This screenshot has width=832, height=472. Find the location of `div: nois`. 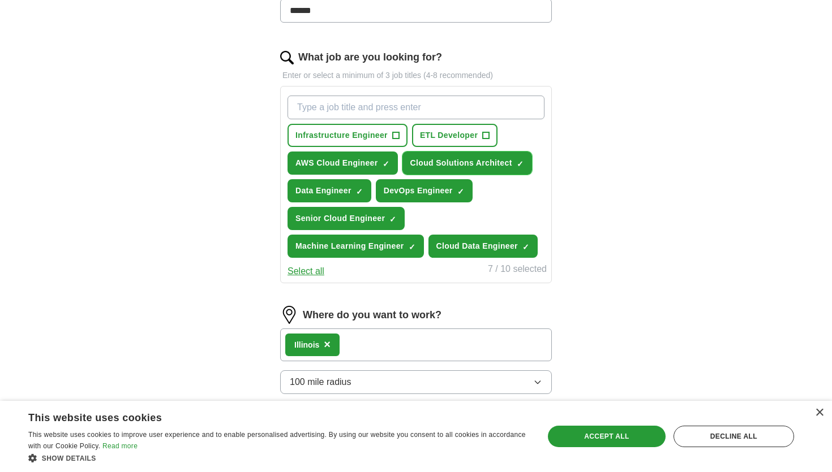

div: nois is located at coordinates (307, 345).